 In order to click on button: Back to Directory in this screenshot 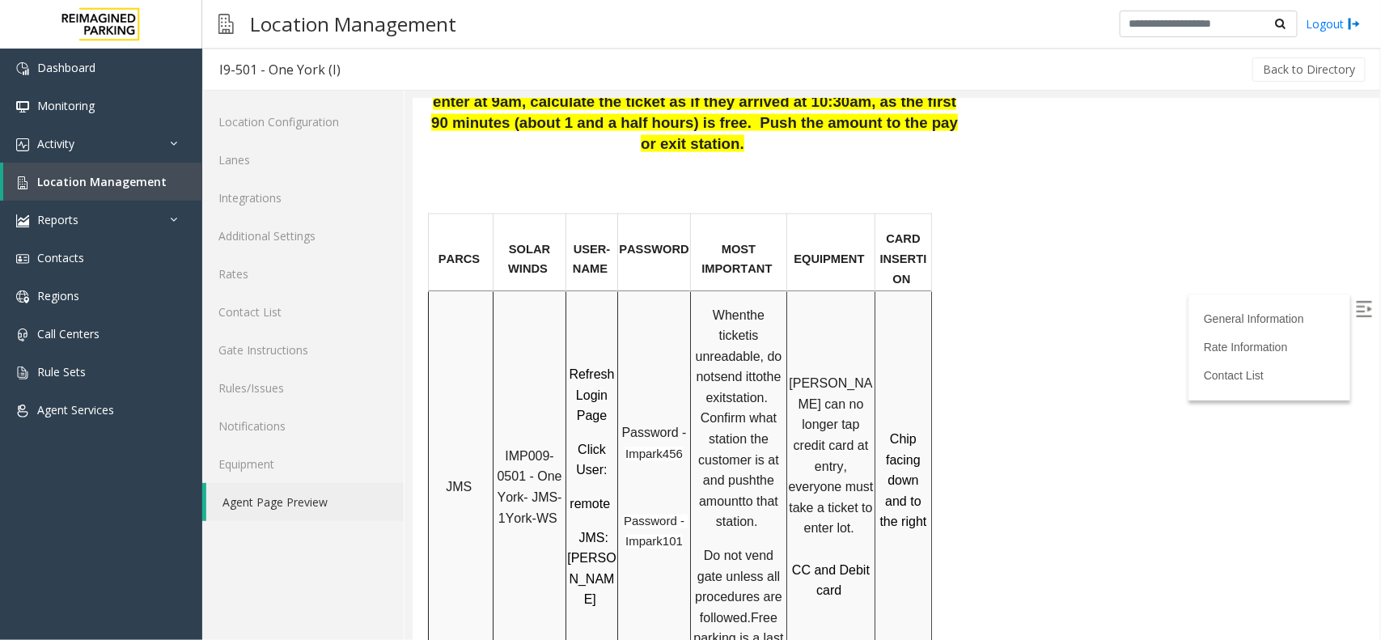, I will do `click(1309, 70)`.